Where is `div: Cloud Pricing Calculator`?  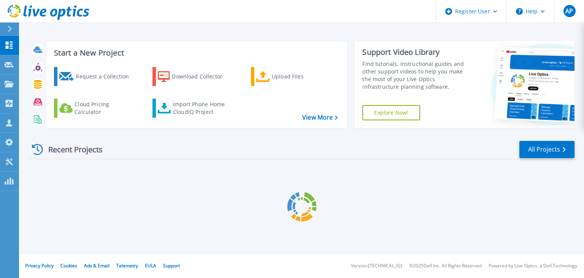 div: Cloud Pricing Calculator is located at coordinates (105, 108).